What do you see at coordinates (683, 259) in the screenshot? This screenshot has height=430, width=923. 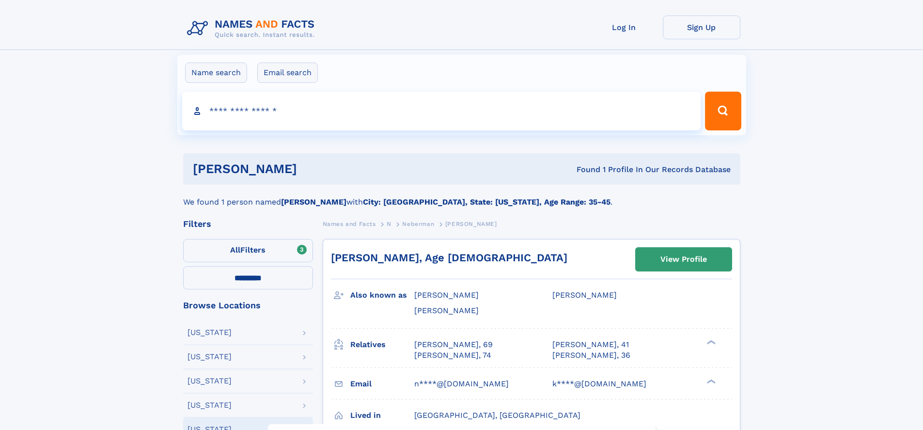 I see `div: View Profile` at bounding box center [683, 259].